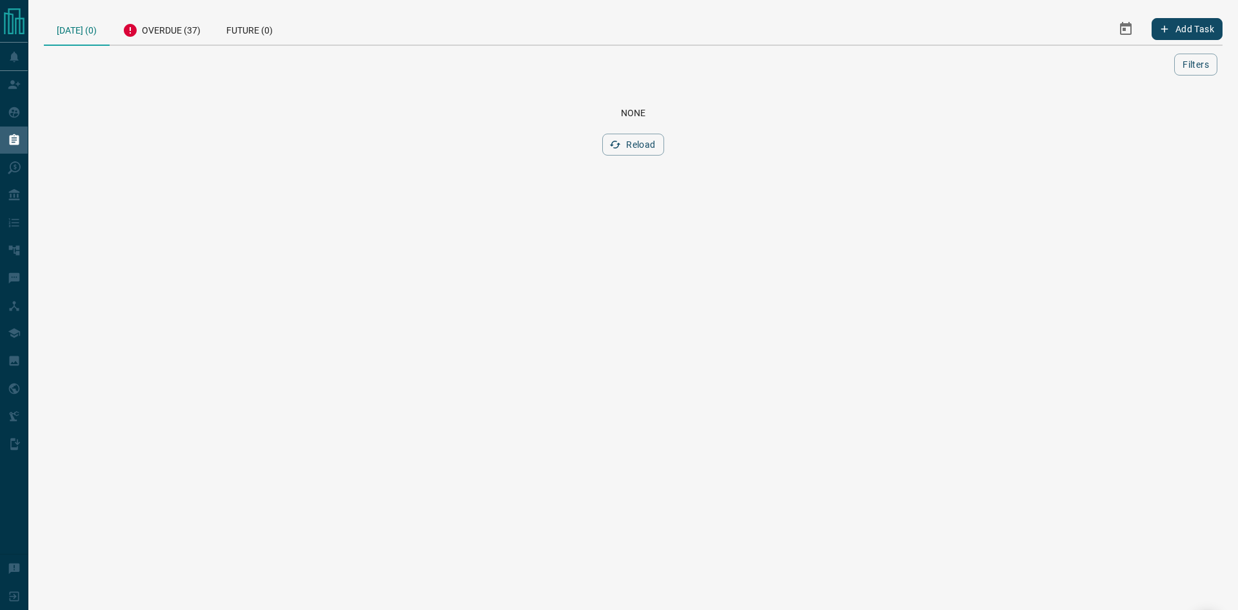 This screenshot has width=1238, height=610. What do you see at coordinates (1188, 29) in the screenshot?
I see `button: Add Task` at bounding box center [1188, 29].